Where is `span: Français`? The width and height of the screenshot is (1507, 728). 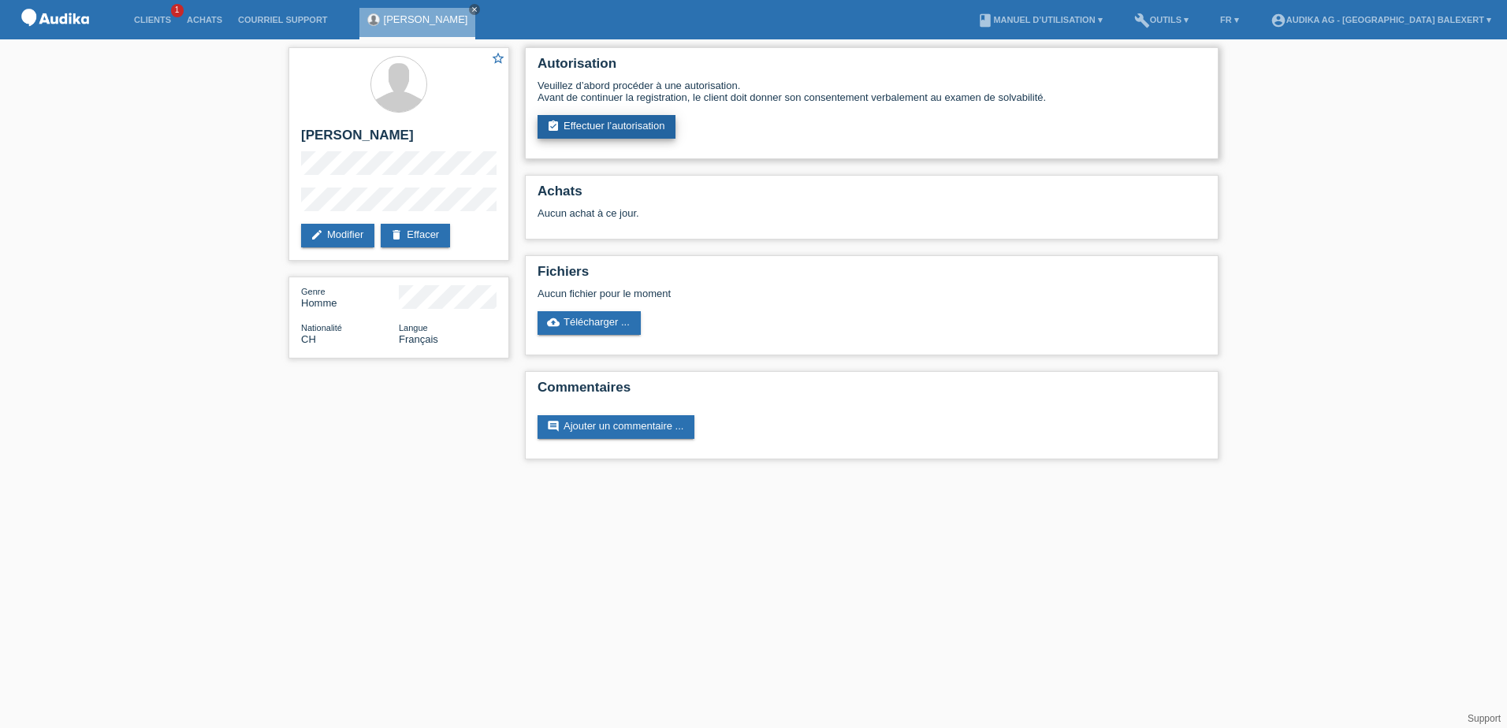 span: Français is located at coordinates (418, 339).